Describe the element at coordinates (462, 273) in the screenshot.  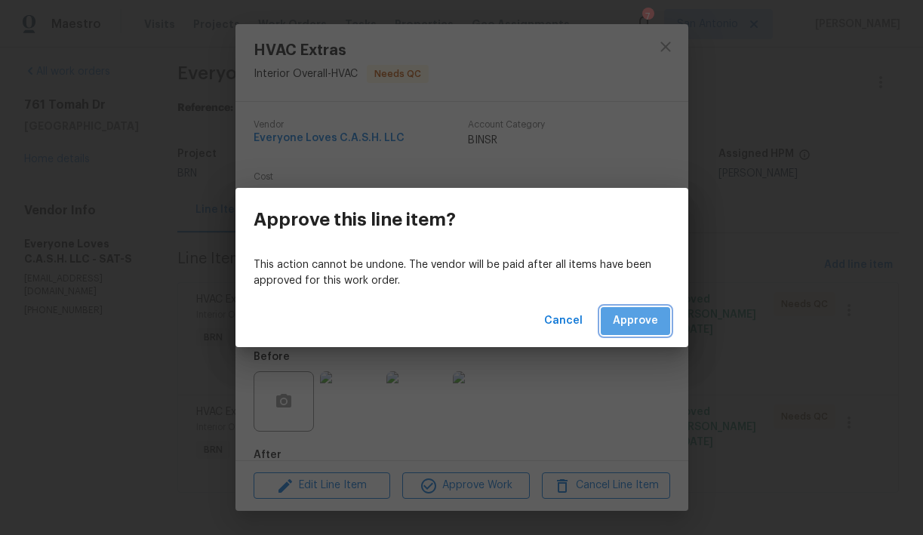
I see `p: This action cannot be undone. The vendor will be paid after all items have been approved for this...` at that location.